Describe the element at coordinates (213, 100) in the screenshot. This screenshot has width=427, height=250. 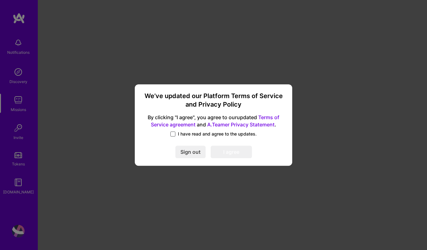
I see `h3: We’ve updated our Platform Terms of Service and Privacy Policy` at that location.